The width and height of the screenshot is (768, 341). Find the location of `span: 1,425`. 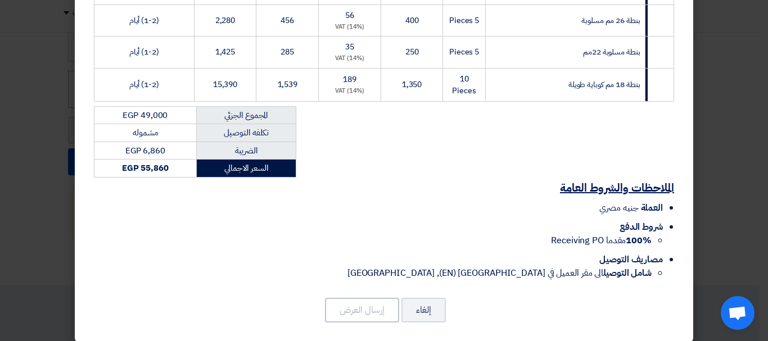

span: 1,425 is located at coordinates (225, 52).